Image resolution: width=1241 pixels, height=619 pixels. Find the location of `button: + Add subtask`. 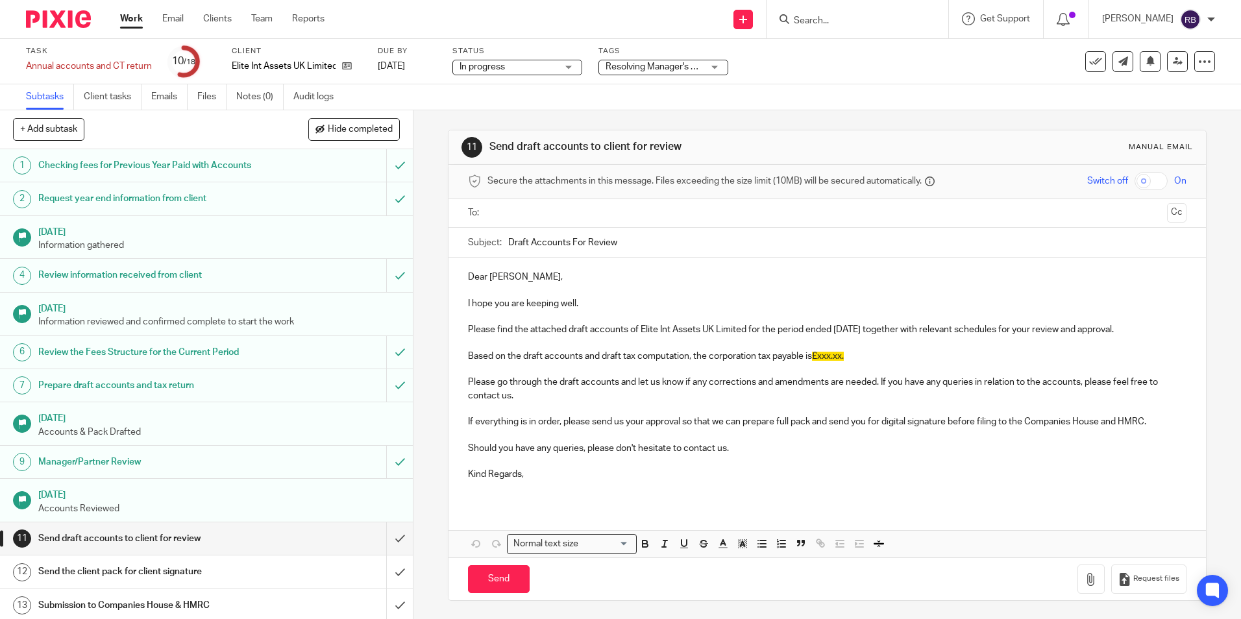

button: + Add subtask is located at coordinates (49, 129).